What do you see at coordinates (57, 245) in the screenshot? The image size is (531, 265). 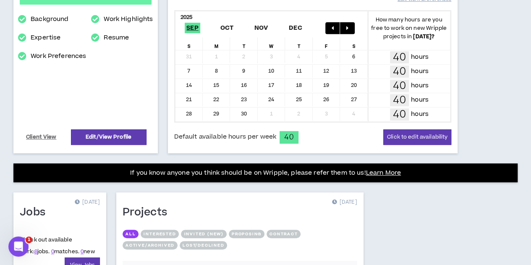 I see `p: Check out available work:` at bounding box center [57, 245].